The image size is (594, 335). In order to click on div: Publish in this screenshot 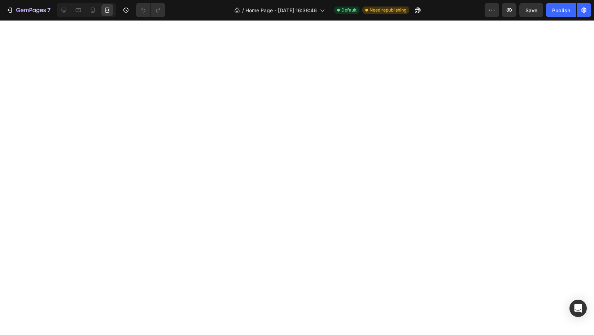, I will do `click(561, 10)`.